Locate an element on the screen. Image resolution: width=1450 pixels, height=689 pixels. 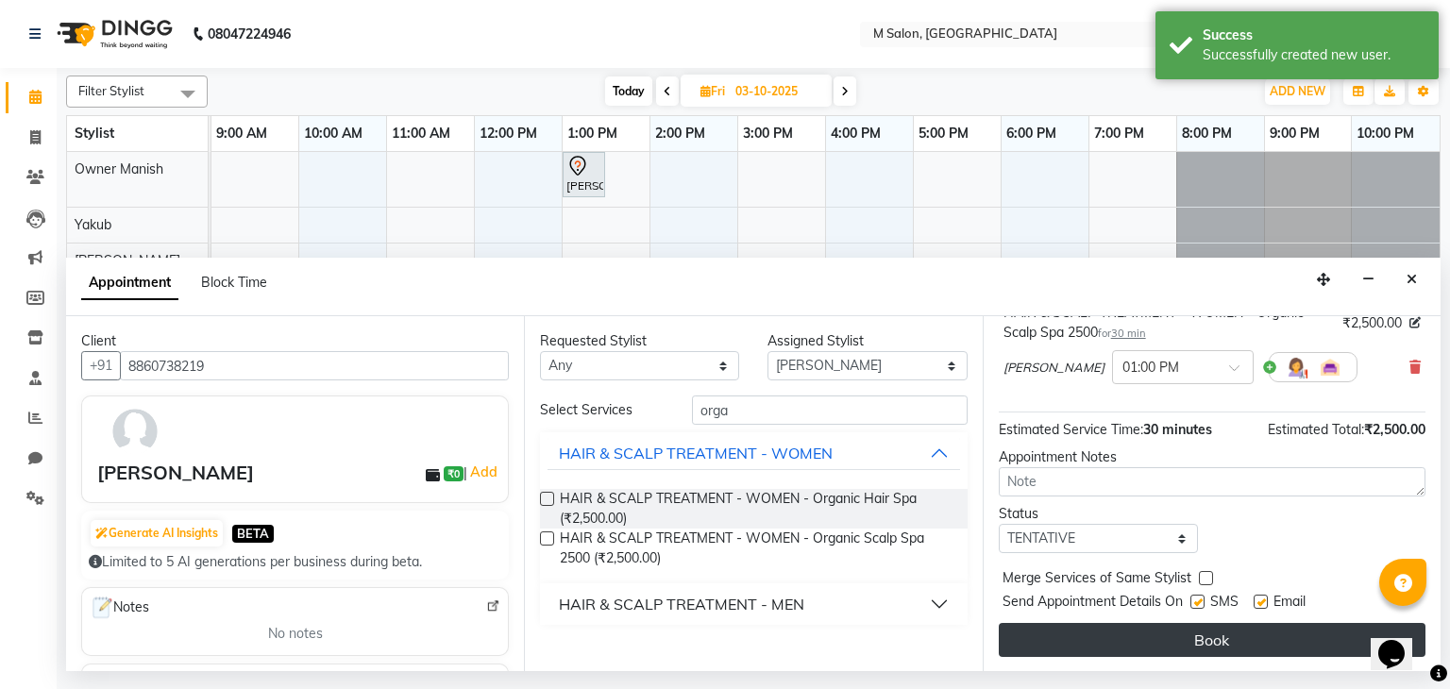
button: Close is located at coordinates (1411, 279).